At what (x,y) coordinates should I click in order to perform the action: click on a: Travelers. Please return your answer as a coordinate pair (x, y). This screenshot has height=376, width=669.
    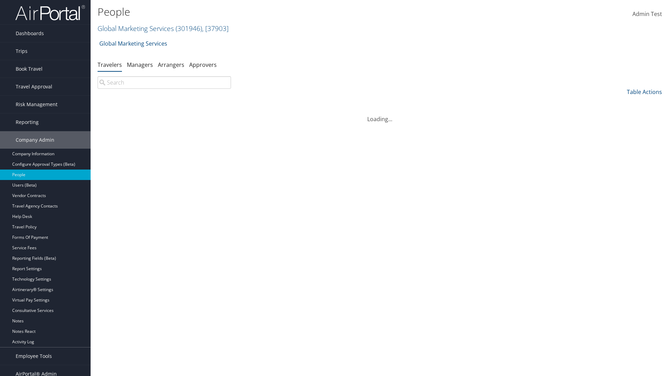
    Looking at the image, I should click on (110, 65).